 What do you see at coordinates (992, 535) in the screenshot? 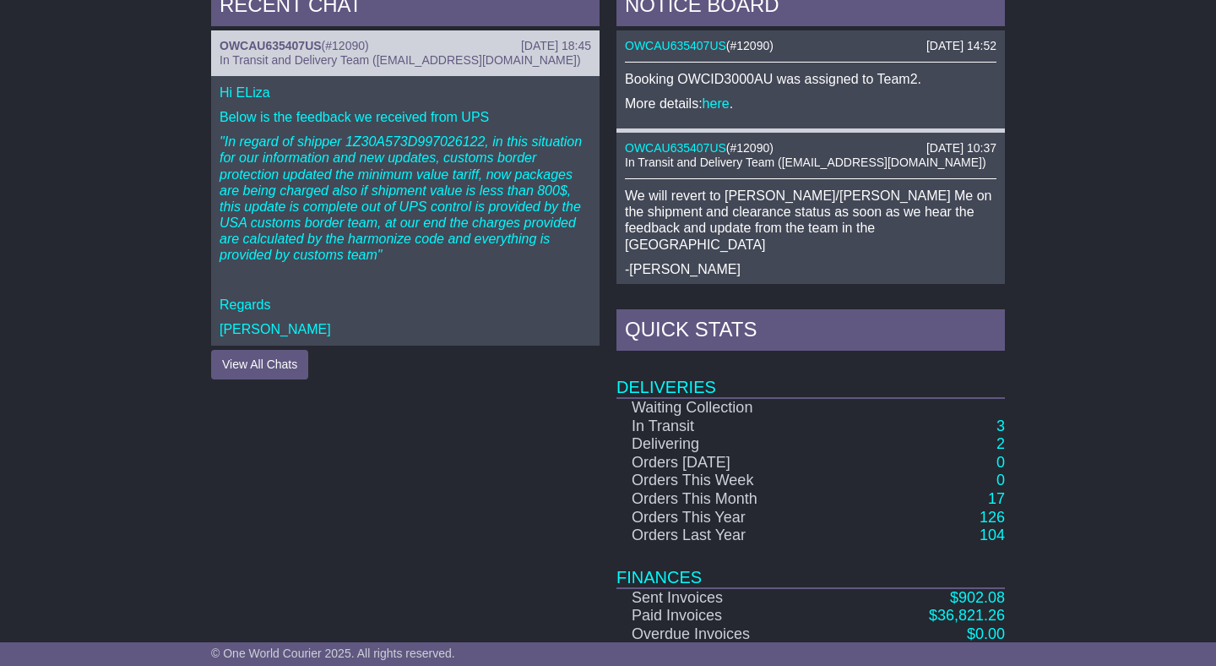
I see `a: 104` at bounding box center [992, 535].